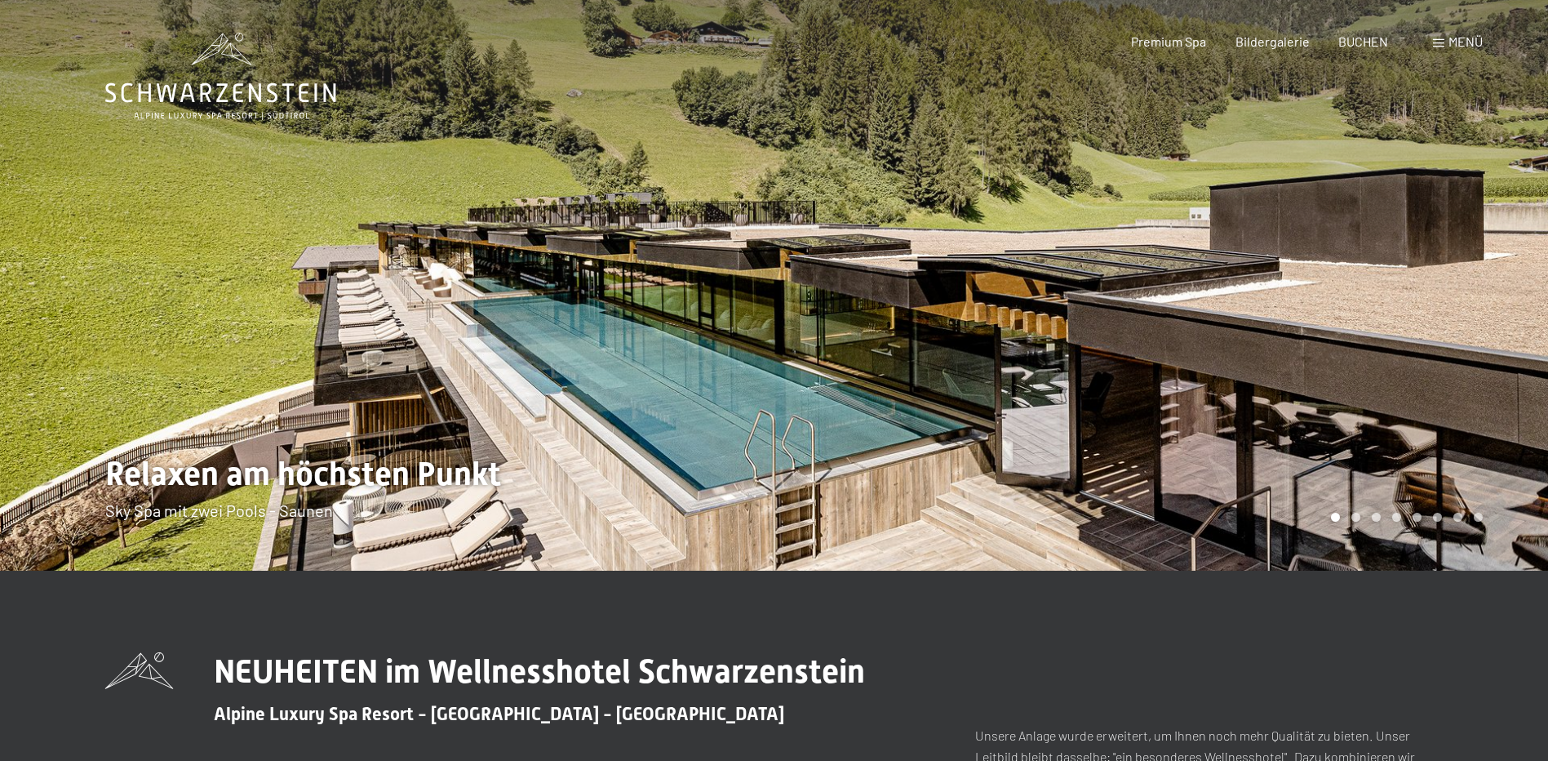  I want to click on span: NEUHEITEN im Wellnesshotel Schwarzenstein, so click(540, 671).